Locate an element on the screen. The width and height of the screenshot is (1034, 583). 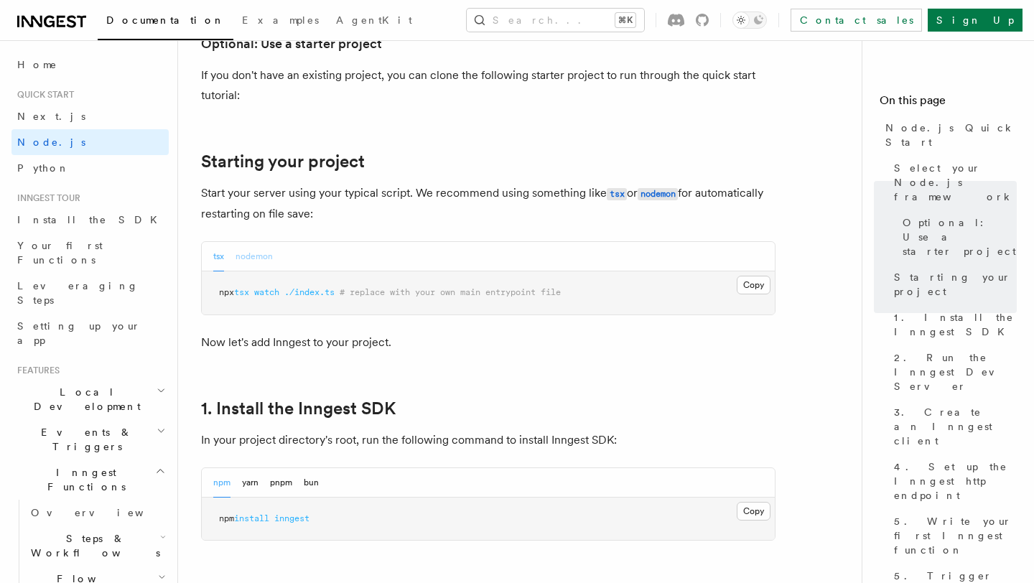
a: tsx is located at coordinates (617, 192).